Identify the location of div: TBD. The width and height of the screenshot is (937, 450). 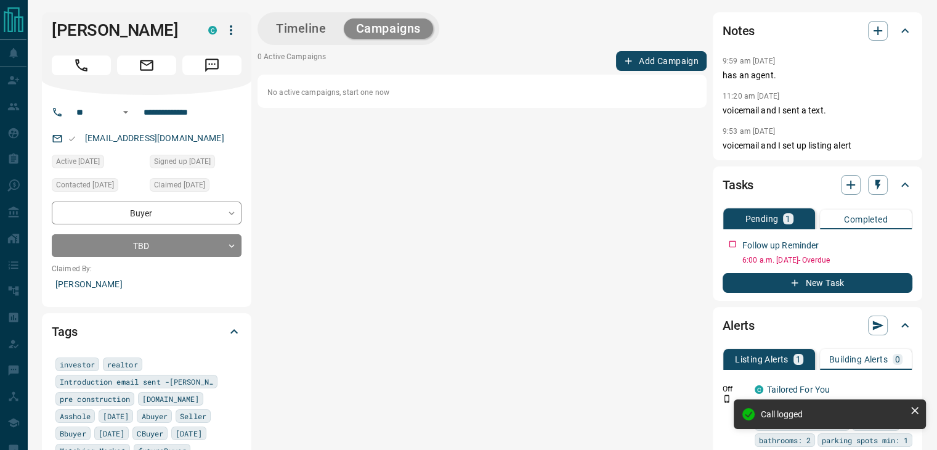
(147, 245).